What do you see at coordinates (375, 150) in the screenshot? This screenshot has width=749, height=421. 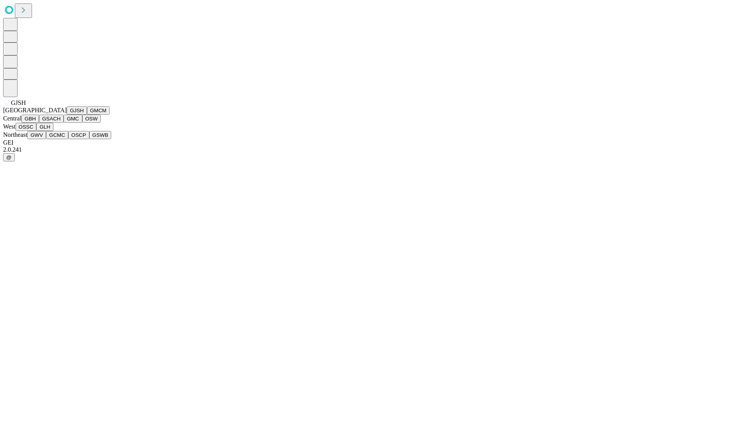 I see `div: 2.0.241` at bounding box center [375, 150].